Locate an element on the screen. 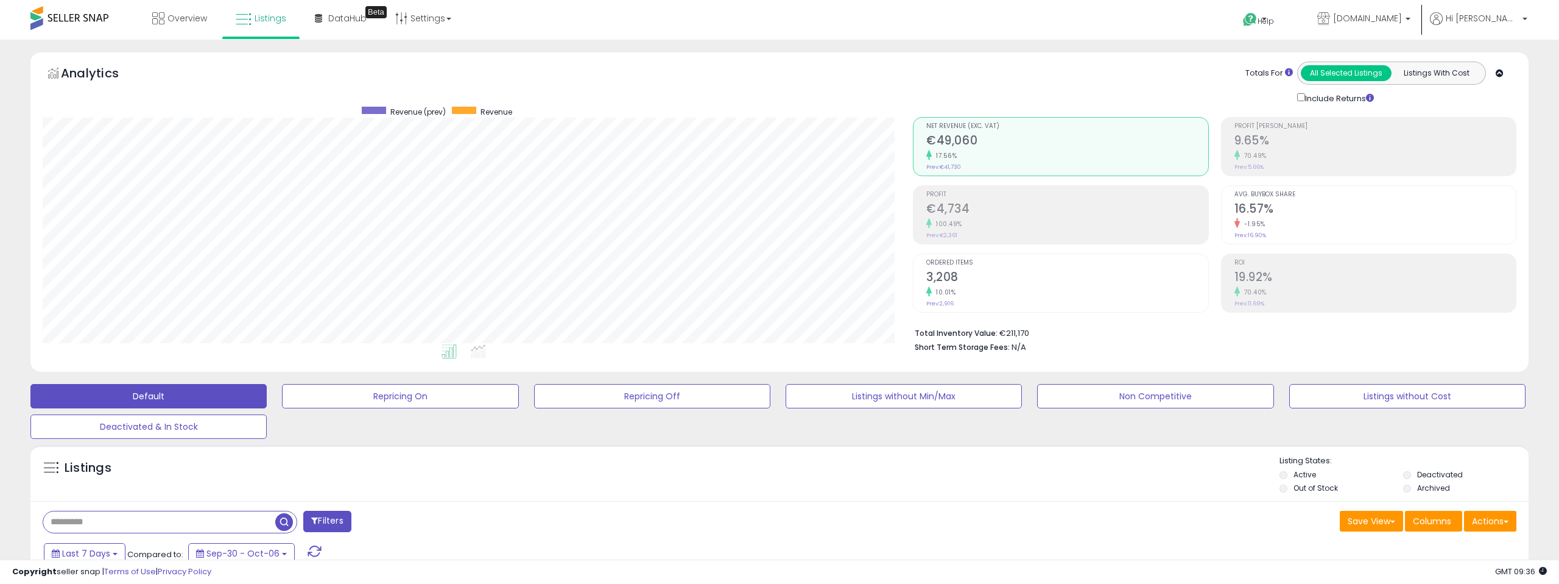  span: Columns is located at coordinates (1432, 521).